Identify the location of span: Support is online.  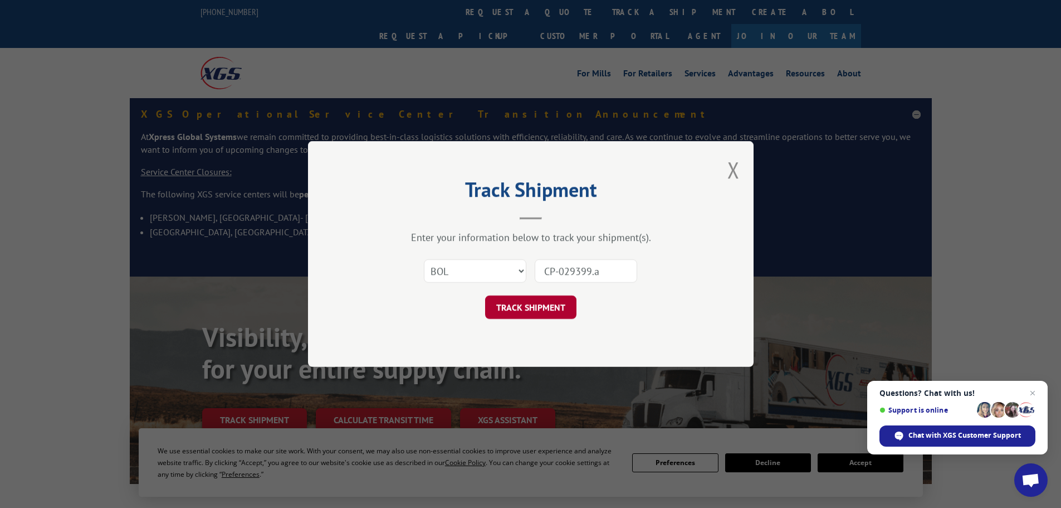
(927, 410).